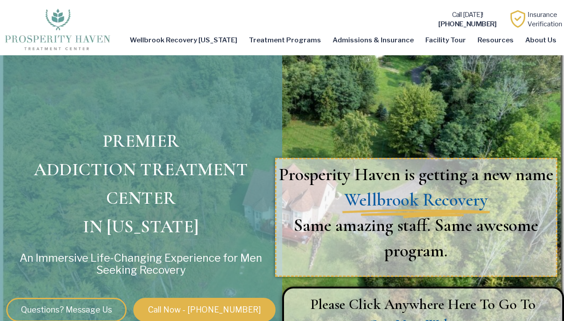  What do you see at coordinates (416, 238) in the screenshot?
I see `span: Same amazing staff. Same awesome program.` at bounding box center [416, 238].